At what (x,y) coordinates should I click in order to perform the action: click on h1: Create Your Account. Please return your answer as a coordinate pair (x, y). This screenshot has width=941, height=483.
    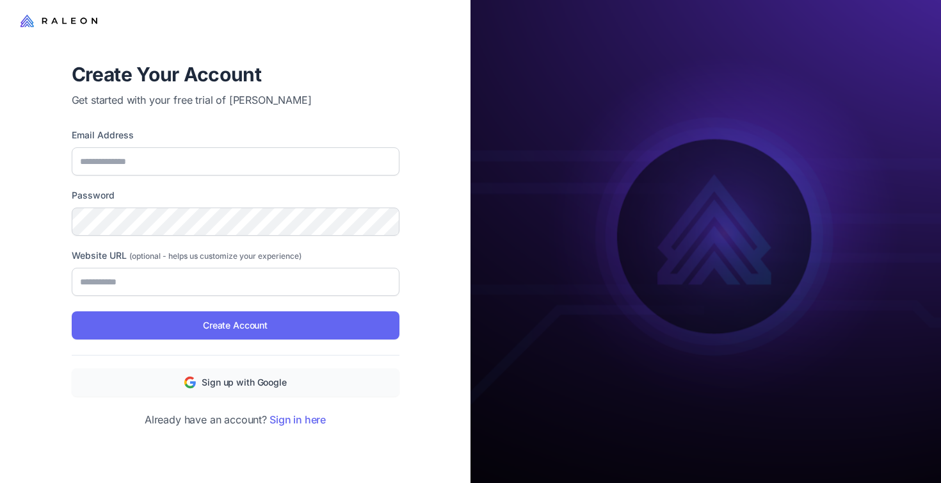
    Looking at the image, I should click on (236, 74).